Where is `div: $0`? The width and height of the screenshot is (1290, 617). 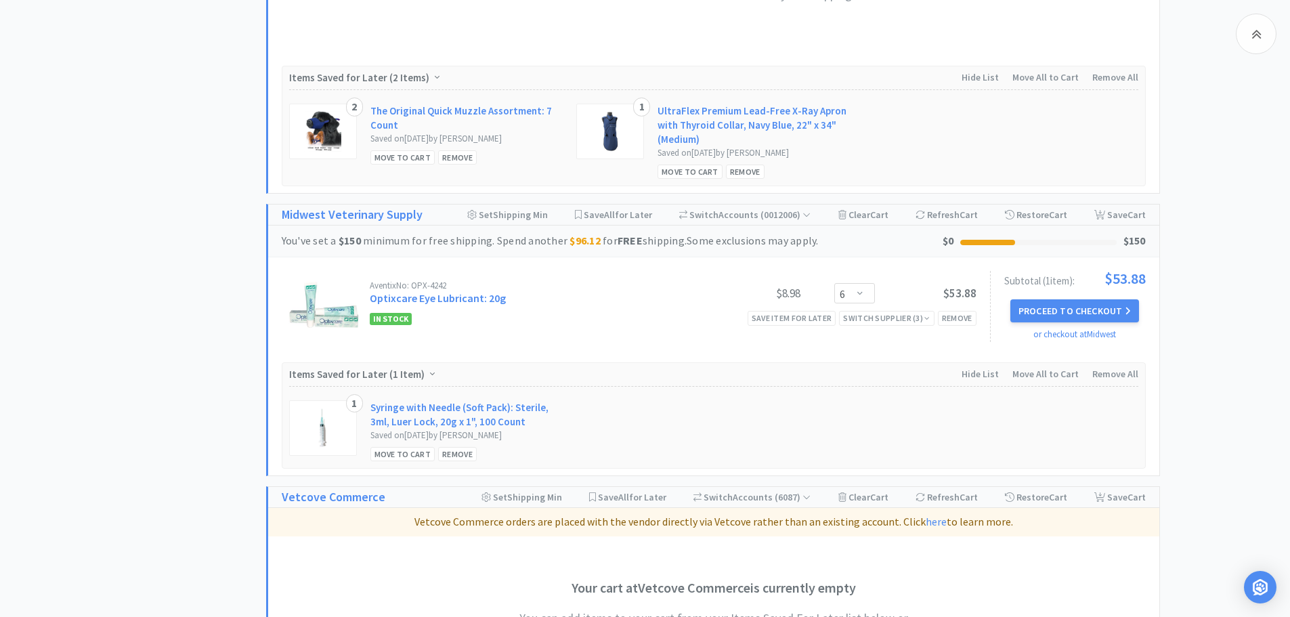 div: $0 is located at coordinates (948, 241).